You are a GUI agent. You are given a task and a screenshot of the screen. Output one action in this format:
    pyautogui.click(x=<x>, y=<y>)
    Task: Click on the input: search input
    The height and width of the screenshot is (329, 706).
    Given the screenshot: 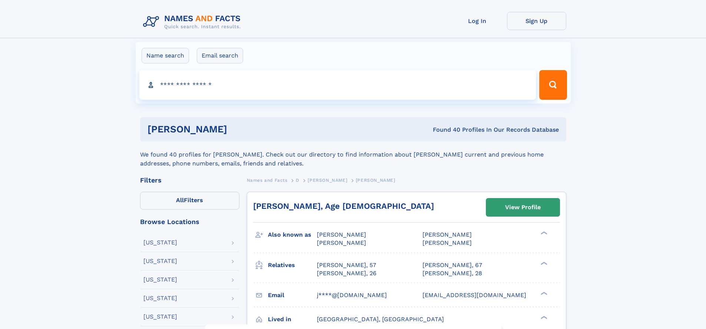 What is the action you would take?
    pyautogui.click(x=338, y=85)
    